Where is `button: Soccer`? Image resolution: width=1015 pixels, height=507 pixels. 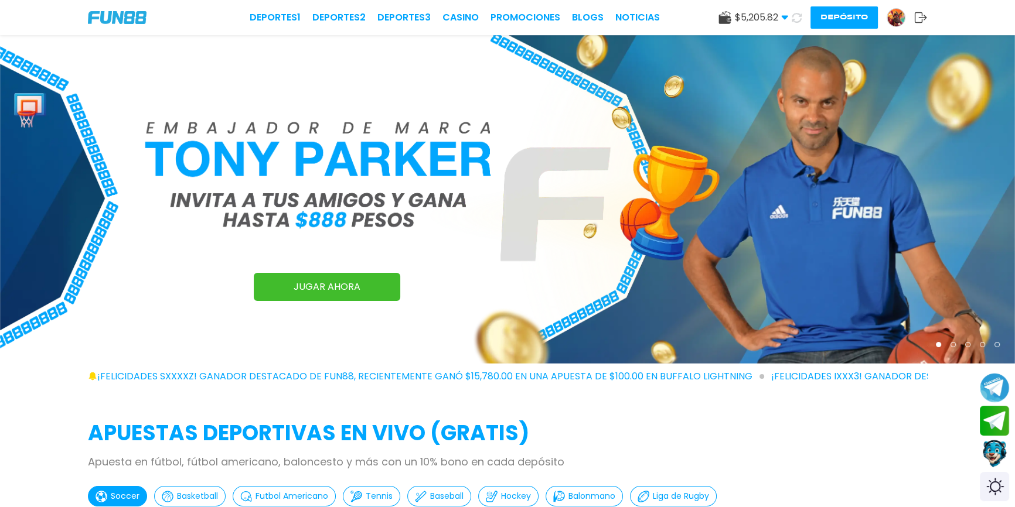
button: Soccer is located at coordinates (117, 496).